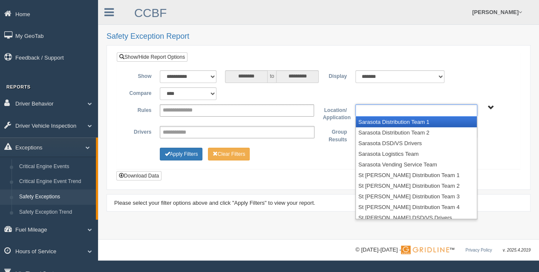 This screenshot has height=272, width=539. Describe the element at coordinates (335, 135) in the screenshot. I see `label: Group Results` at that location.